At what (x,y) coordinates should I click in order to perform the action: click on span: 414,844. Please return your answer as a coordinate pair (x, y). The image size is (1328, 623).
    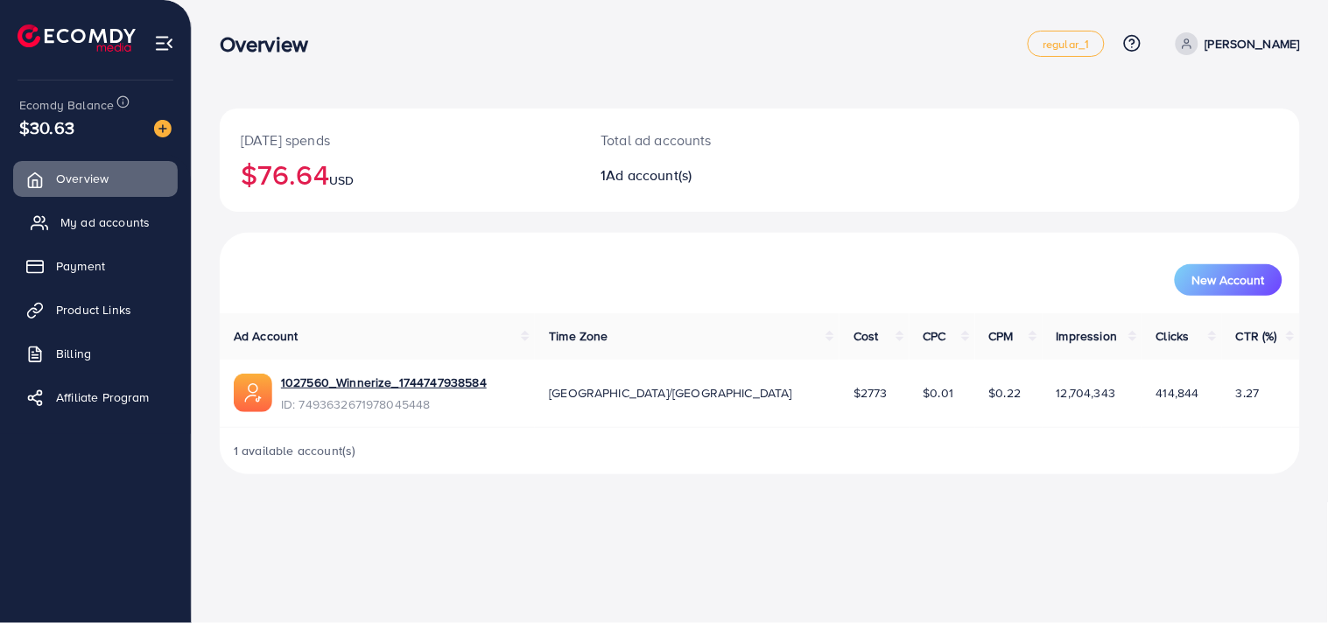
    Looking at the image, I should click on (1177, 393).